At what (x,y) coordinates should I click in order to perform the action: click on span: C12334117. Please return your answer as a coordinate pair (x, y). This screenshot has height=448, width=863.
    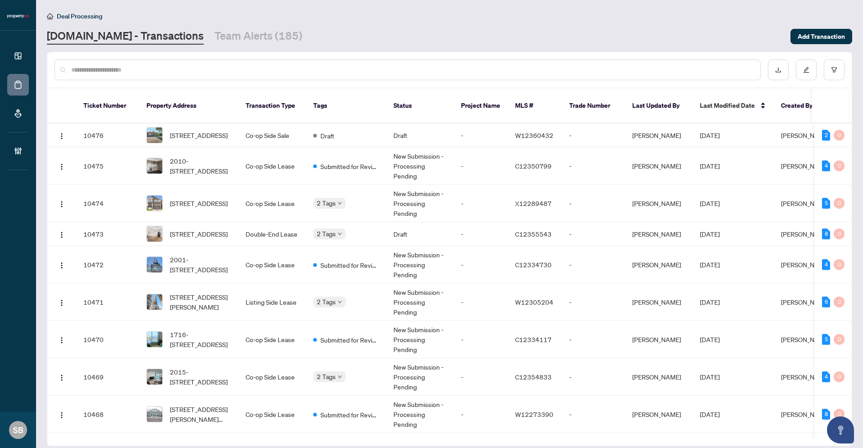
    Looking at the image, I should click on (533, 339).